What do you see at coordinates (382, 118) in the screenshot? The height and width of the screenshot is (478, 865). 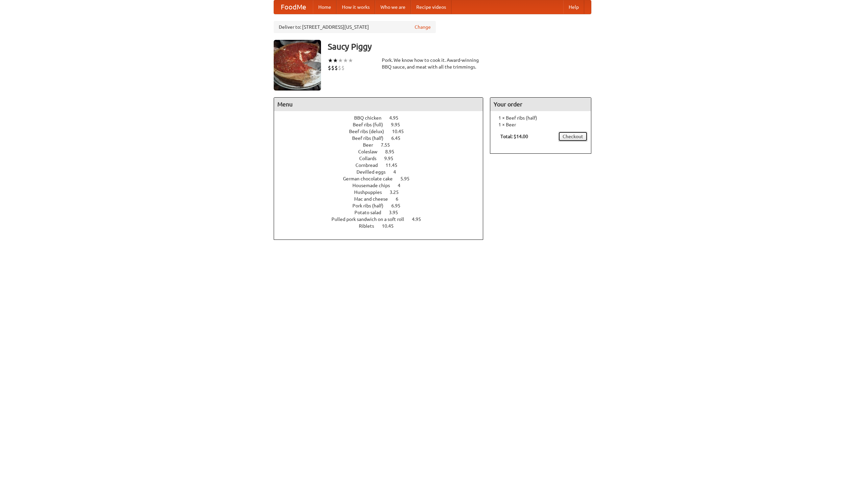 I see `a: BBQ chicken 4.95` at bounding box center [382, 118].